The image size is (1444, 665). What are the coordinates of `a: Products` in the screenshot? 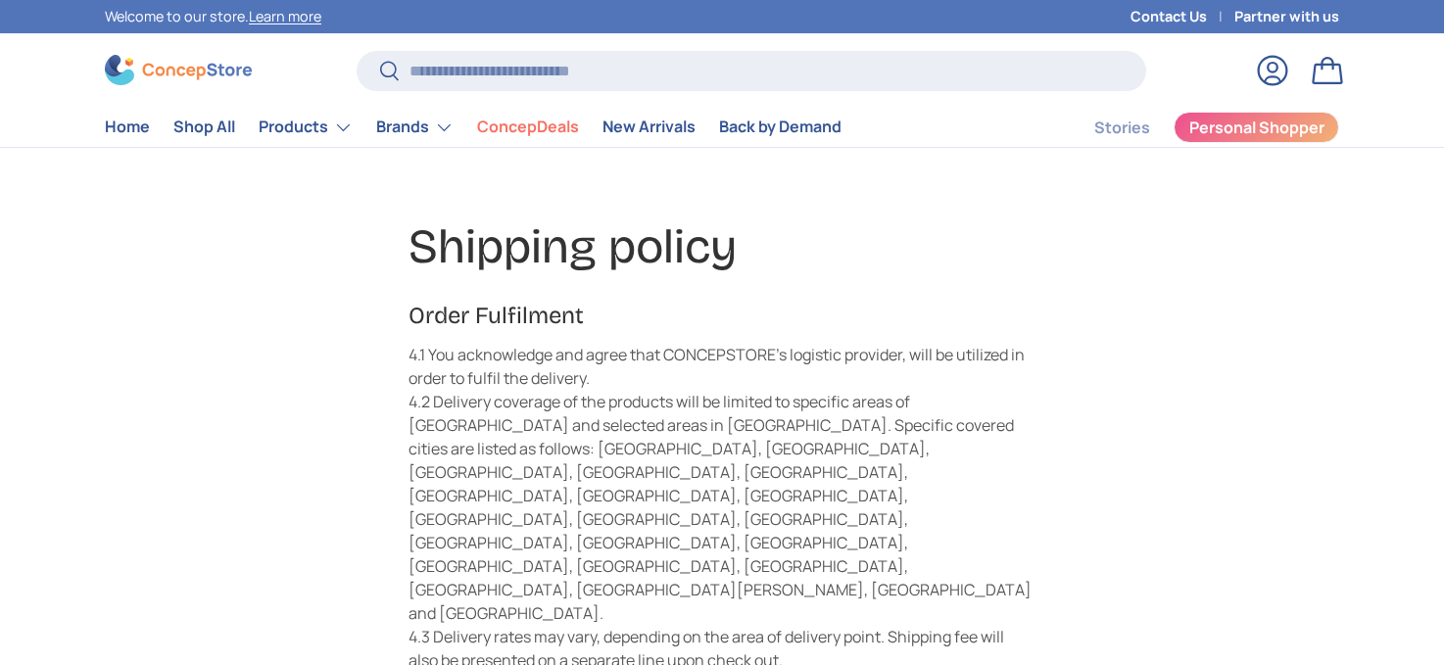 It's located at (306, 127).